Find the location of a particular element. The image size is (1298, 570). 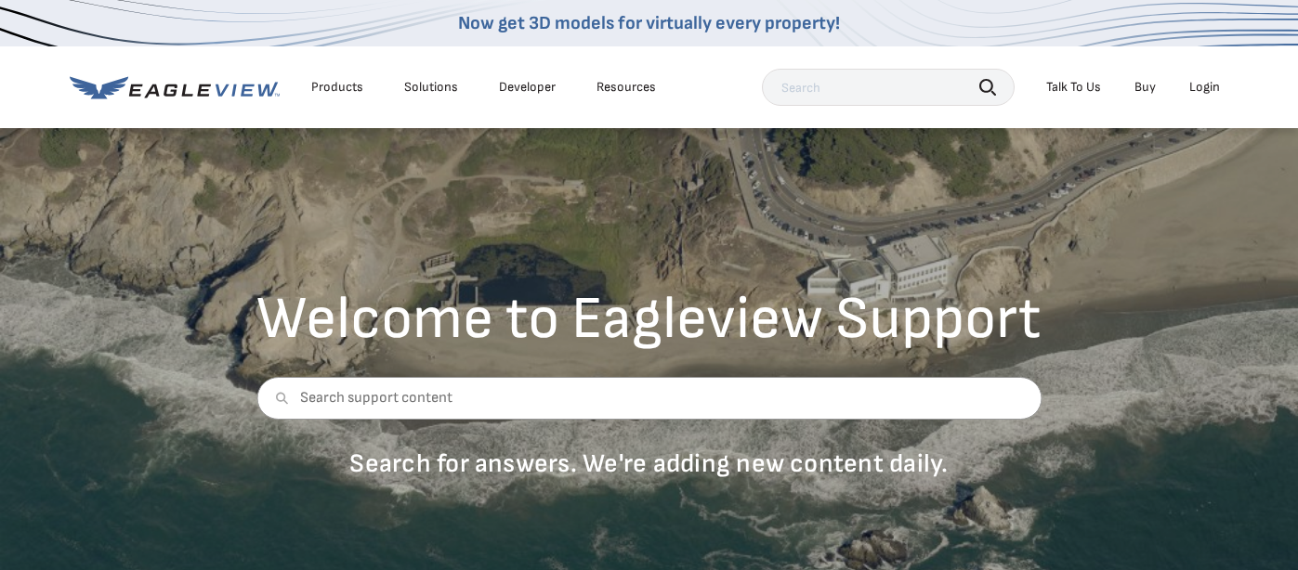

div: Talk To Us is located at coordinates (1073, 87).